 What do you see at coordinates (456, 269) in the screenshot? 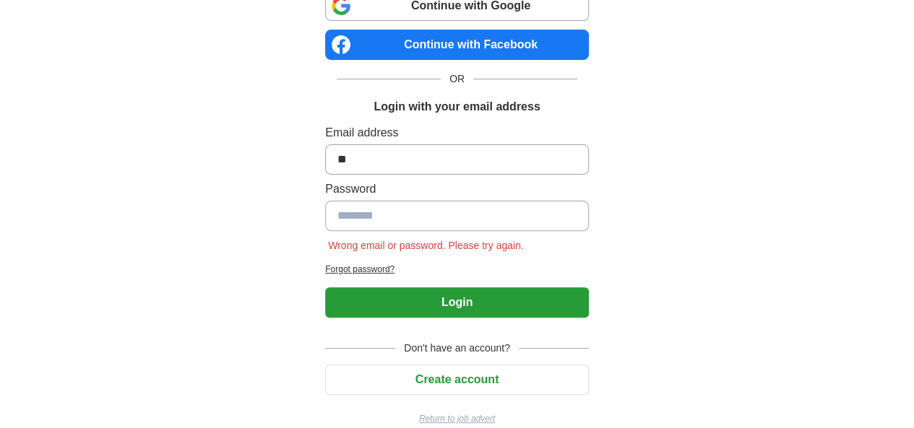
I see `h2: Forgot password?` at bounding box center [456, 269].